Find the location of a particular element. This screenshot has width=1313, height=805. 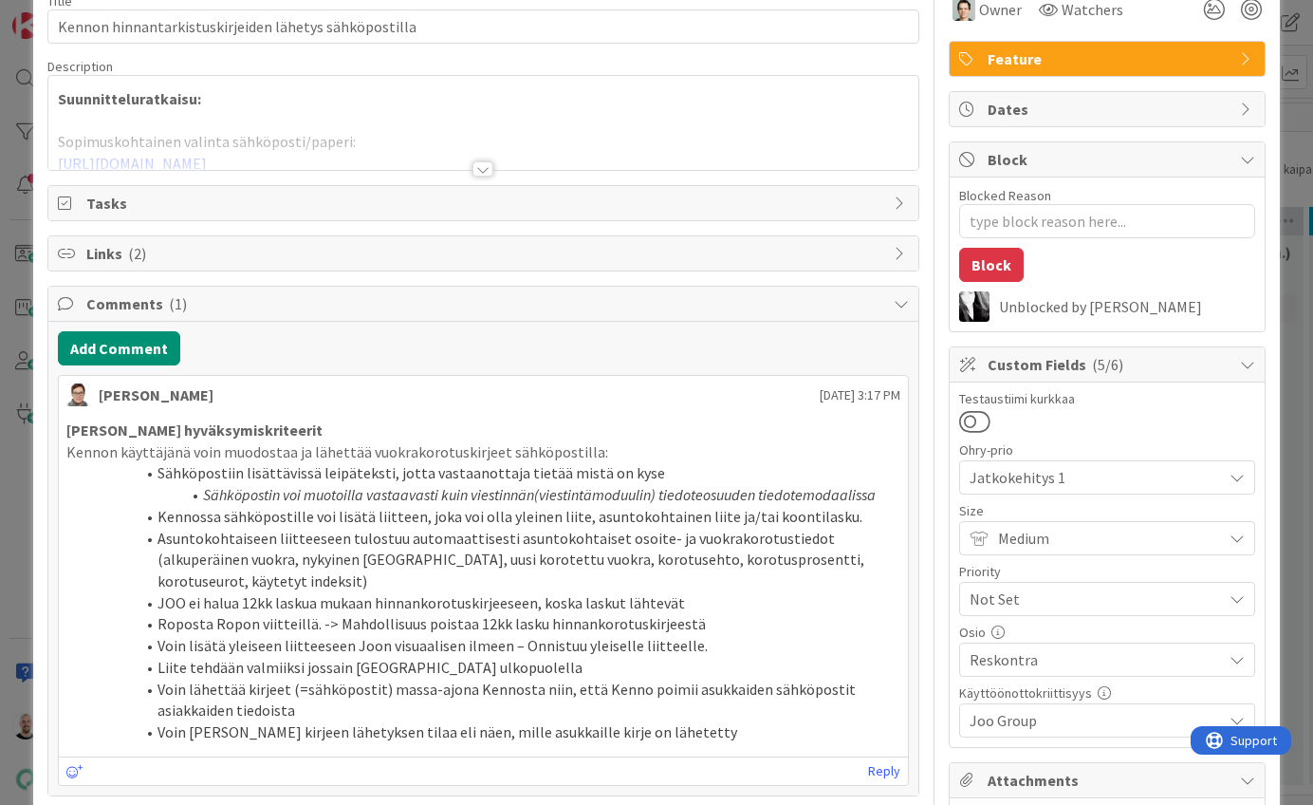

a: Reply is located at coordinates (884, 771).